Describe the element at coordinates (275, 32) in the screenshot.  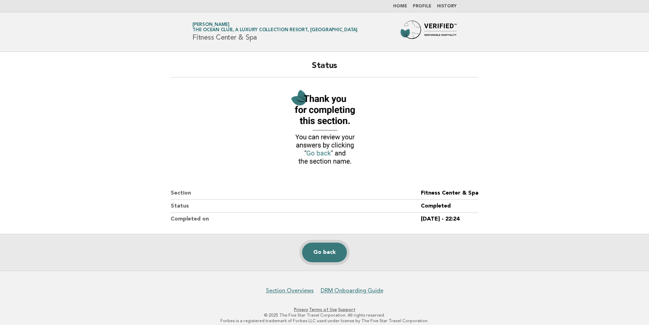
I see `h1: Fitness Center & Spa` at that location.